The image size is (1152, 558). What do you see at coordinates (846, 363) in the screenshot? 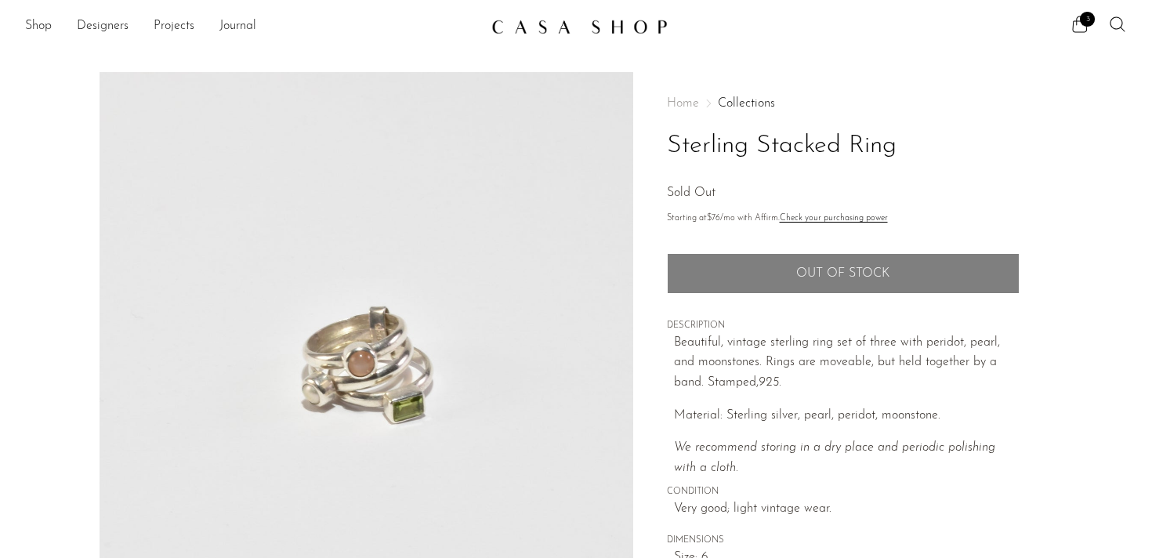
I see `p: Beautiful, vintage sterling ring set of three with peridot, pearl, and moonstones. Rings are move...` at bounding box center [846, 363].